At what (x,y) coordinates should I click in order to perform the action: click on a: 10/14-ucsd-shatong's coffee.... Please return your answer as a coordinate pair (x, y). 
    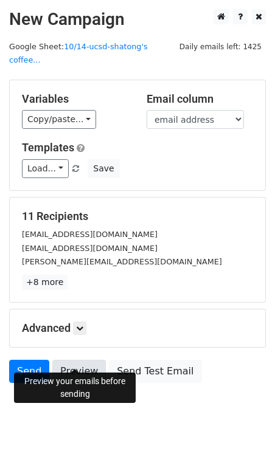
    Looking at the image, I should click on (78, 53).